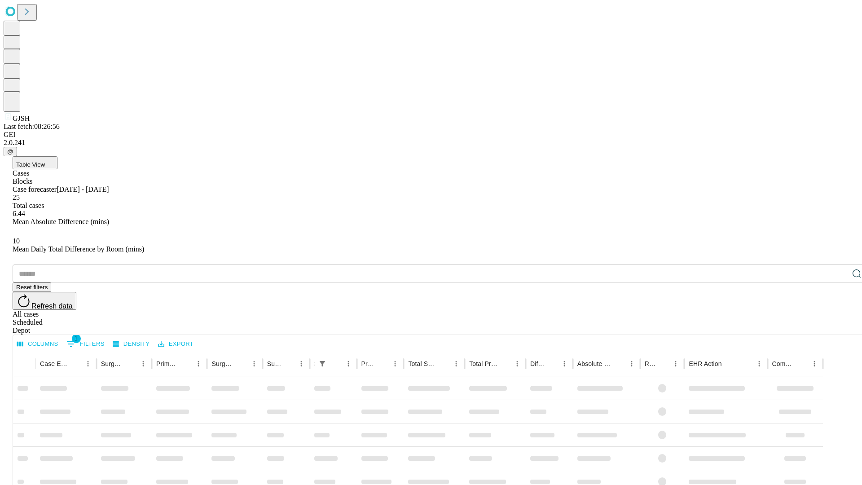  What do you see at coordinates (19, 213) in the screenshot?
I see `span: 6.44` at bounding box center [19, 213].